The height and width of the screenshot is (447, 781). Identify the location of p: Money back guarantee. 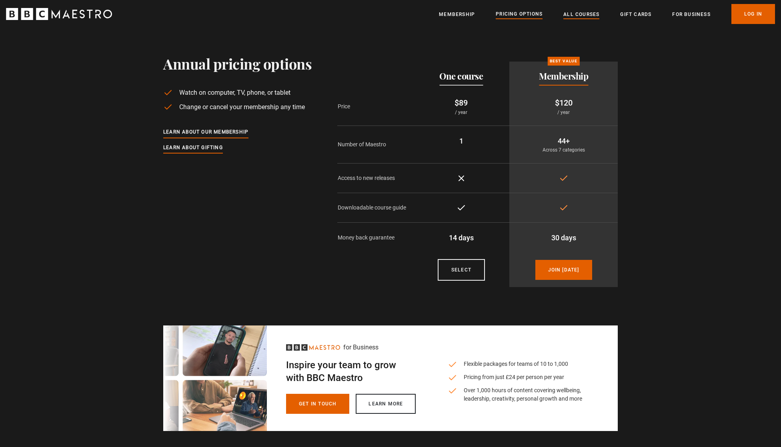
(375, 238).